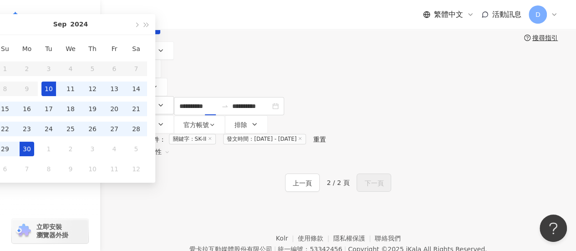 The width and height of the screenshot is (576, 251). What do you see at coordinates (31, 21) in the screenshot?
I see `img: logo` at bounding box center [31, 21].